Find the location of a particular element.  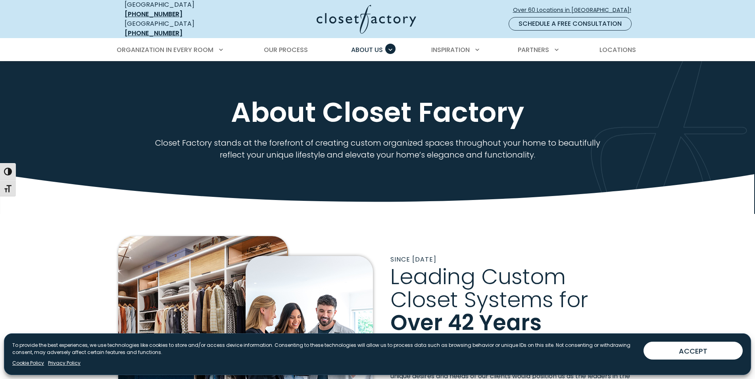

nav: Primary Menu is located at coordinates (378, 50).